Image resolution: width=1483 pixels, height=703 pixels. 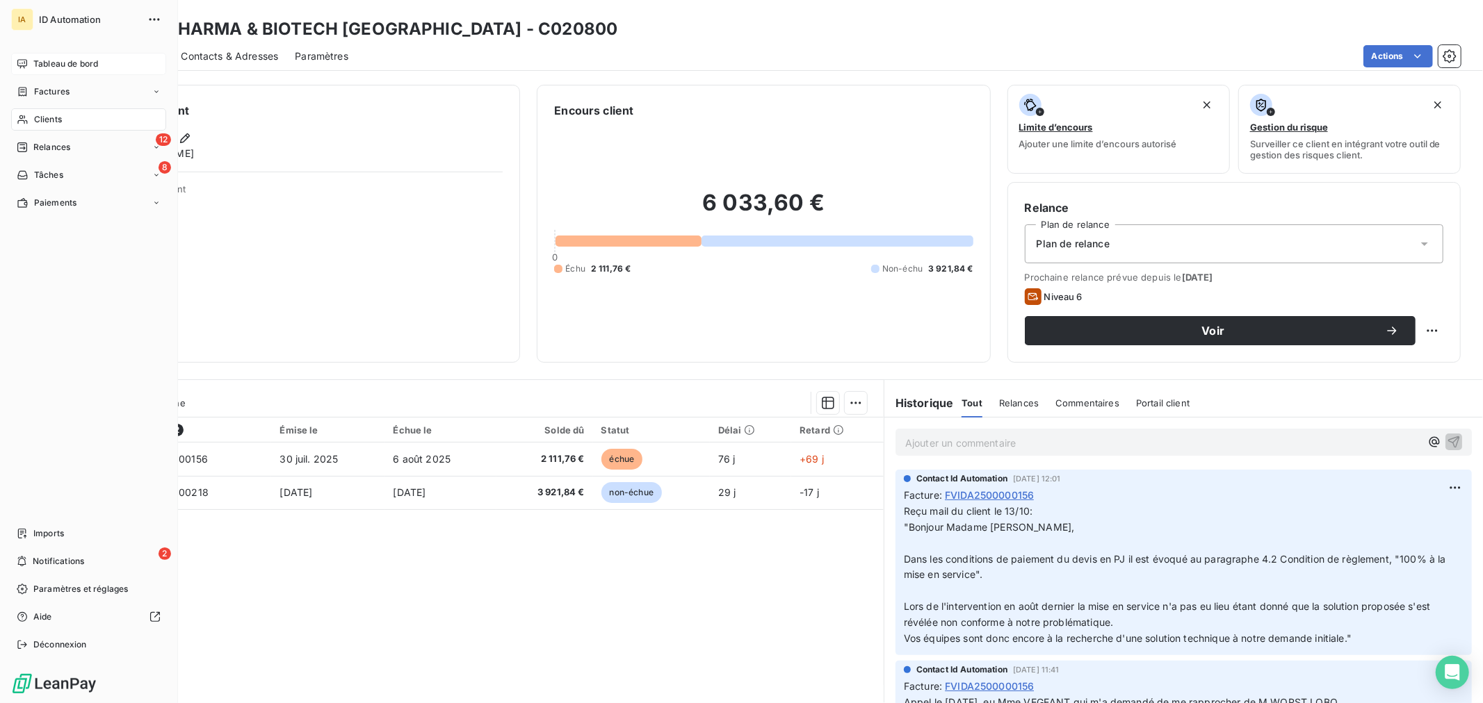 What do you see at coordinates (165, 168) in the screenshot?
I see `span: 8` at bounding box center [165, 168].